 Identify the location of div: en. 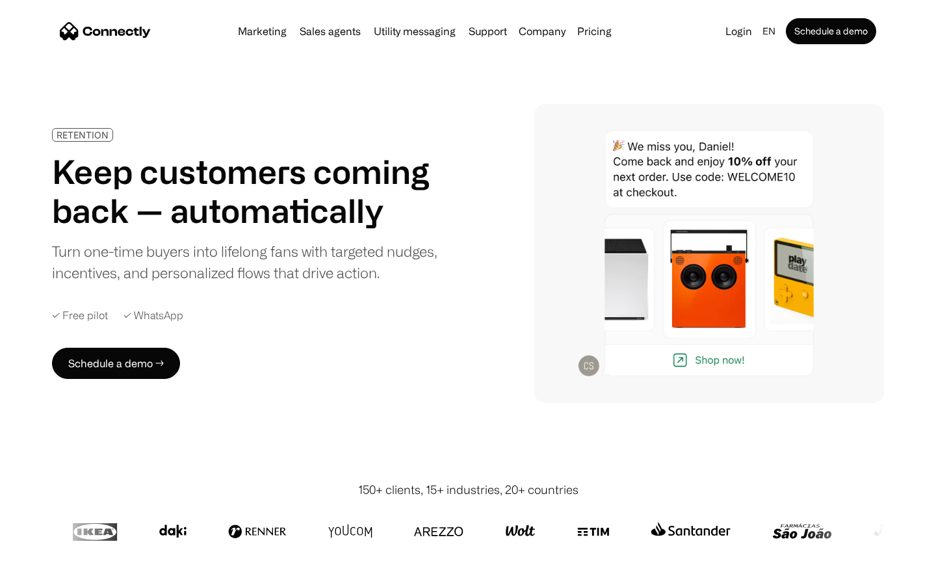
(769, 31).